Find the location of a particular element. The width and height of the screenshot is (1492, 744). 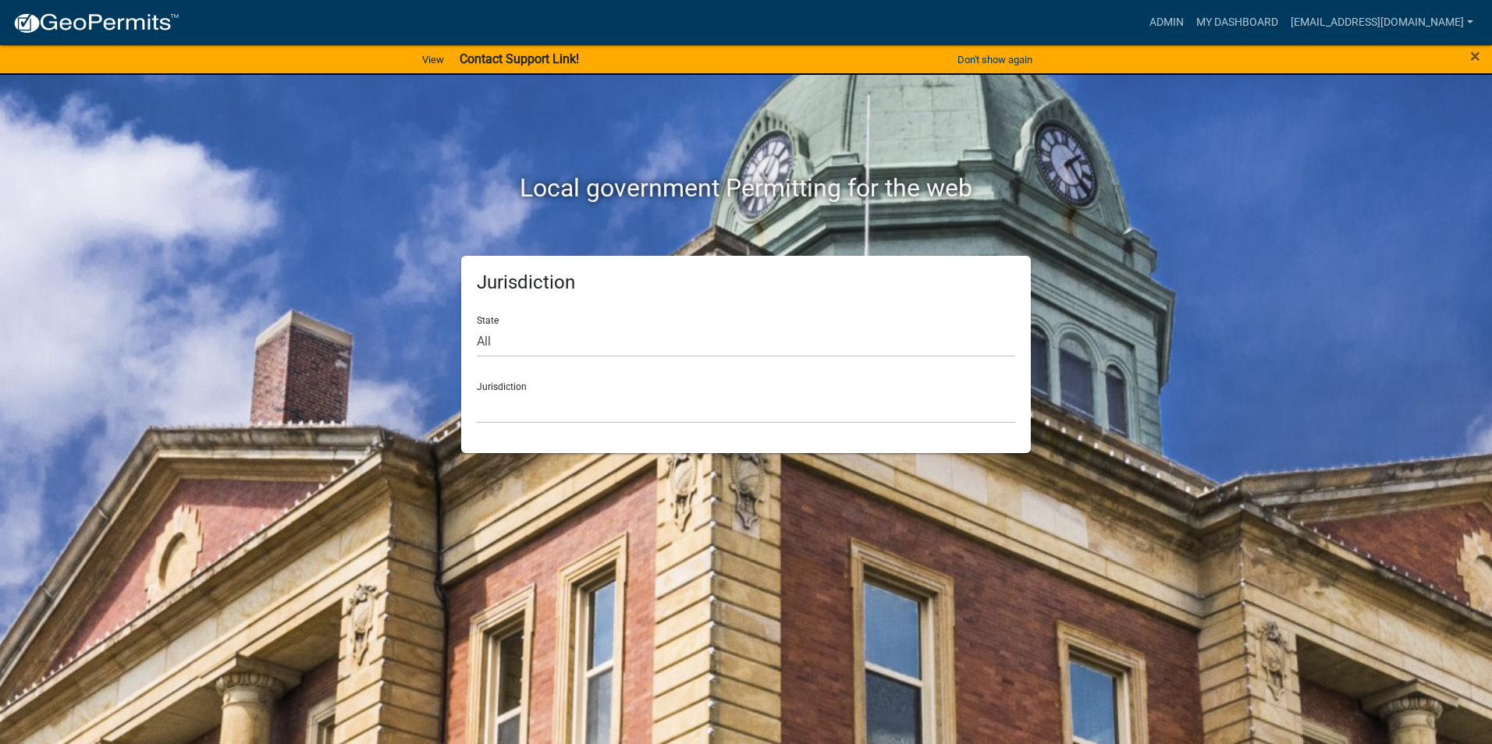

strong: Contact Support Link! is located at coordinates (519, 59).